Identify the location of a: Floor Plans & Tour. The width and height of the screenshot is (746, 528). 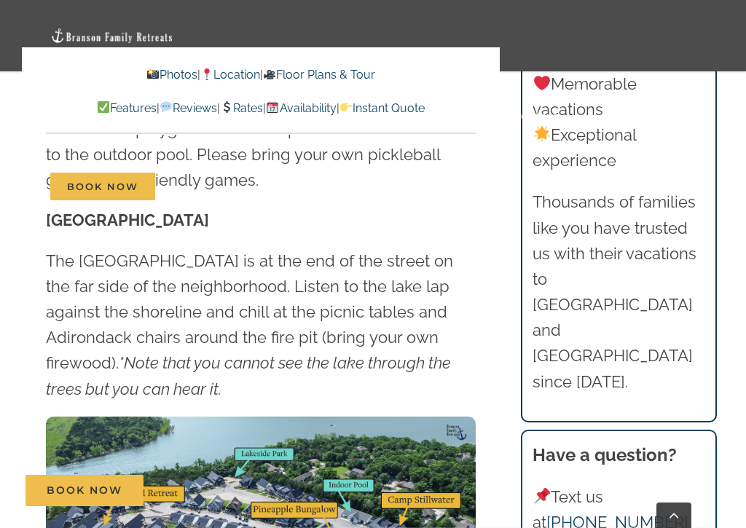
(319, 74).